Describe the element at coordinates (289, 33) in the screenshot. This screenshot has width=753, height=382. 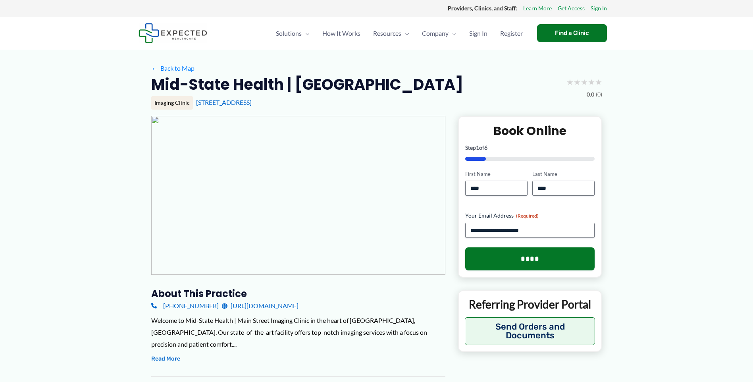
I see `span: Solutions` at that location.